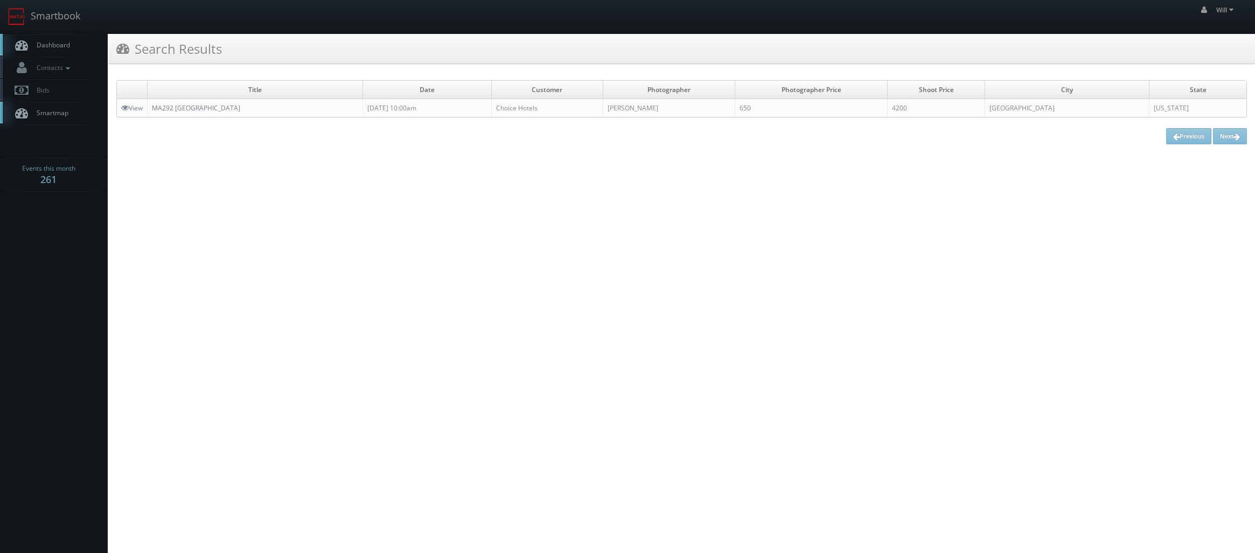 The width and height of the screenshot is (1255, 553). I want to click on a: View, so click(132, 108).